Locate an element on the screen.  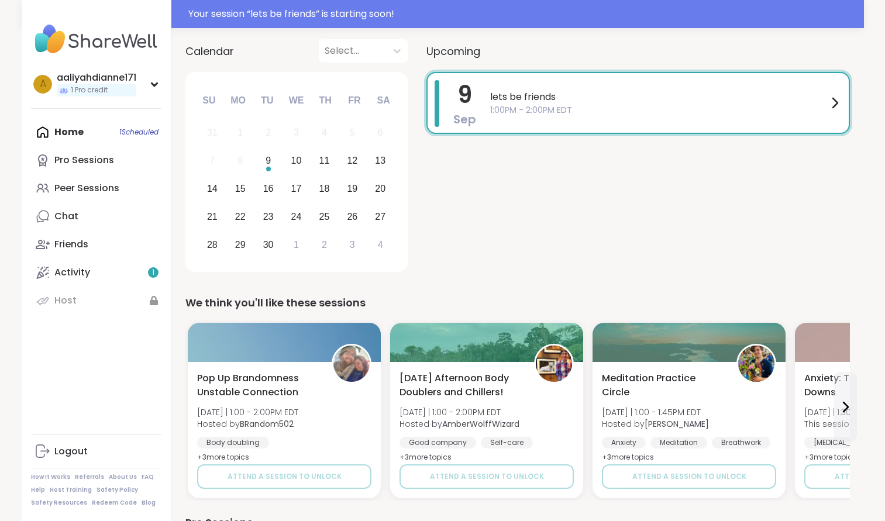
div: Choose Saturday, September 27th, 2025 is located at coordinates (380, 217).